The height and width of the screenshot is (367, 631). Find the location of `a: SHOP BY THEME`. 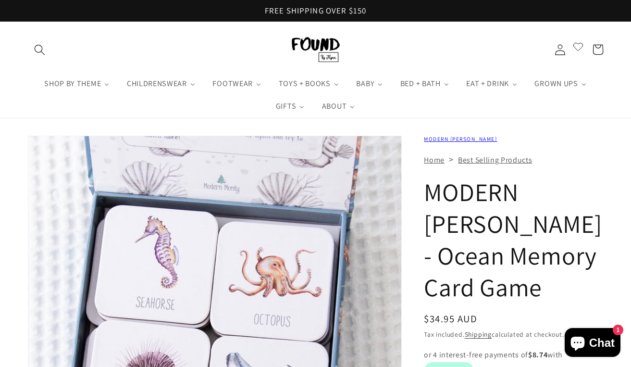

a: SHOP BY THEME is located at coordinates (77, 84).